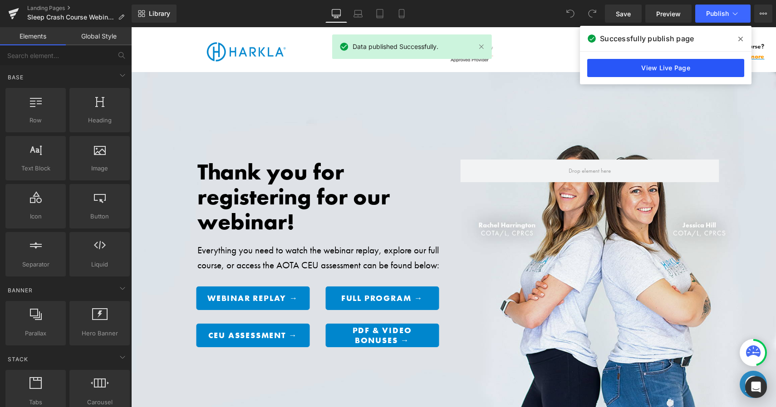  What do you see at coordinates (402, 14) in the screenshot?
I see `a: Mobile` at bounding box center [402, 14].